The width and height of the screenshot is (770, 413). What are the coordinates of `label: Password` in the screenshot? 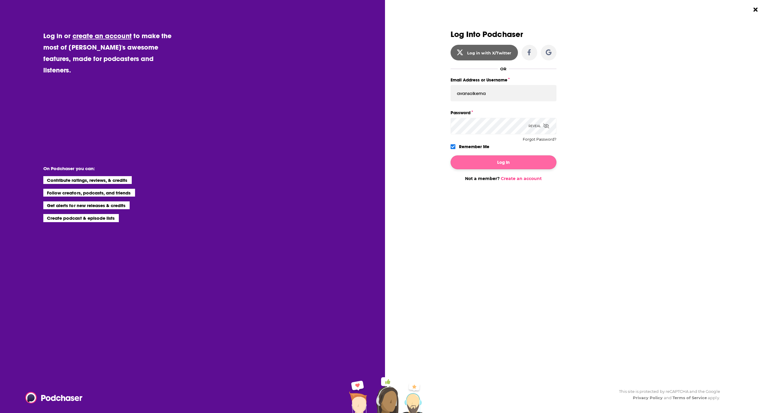 It's located at (504, 113).